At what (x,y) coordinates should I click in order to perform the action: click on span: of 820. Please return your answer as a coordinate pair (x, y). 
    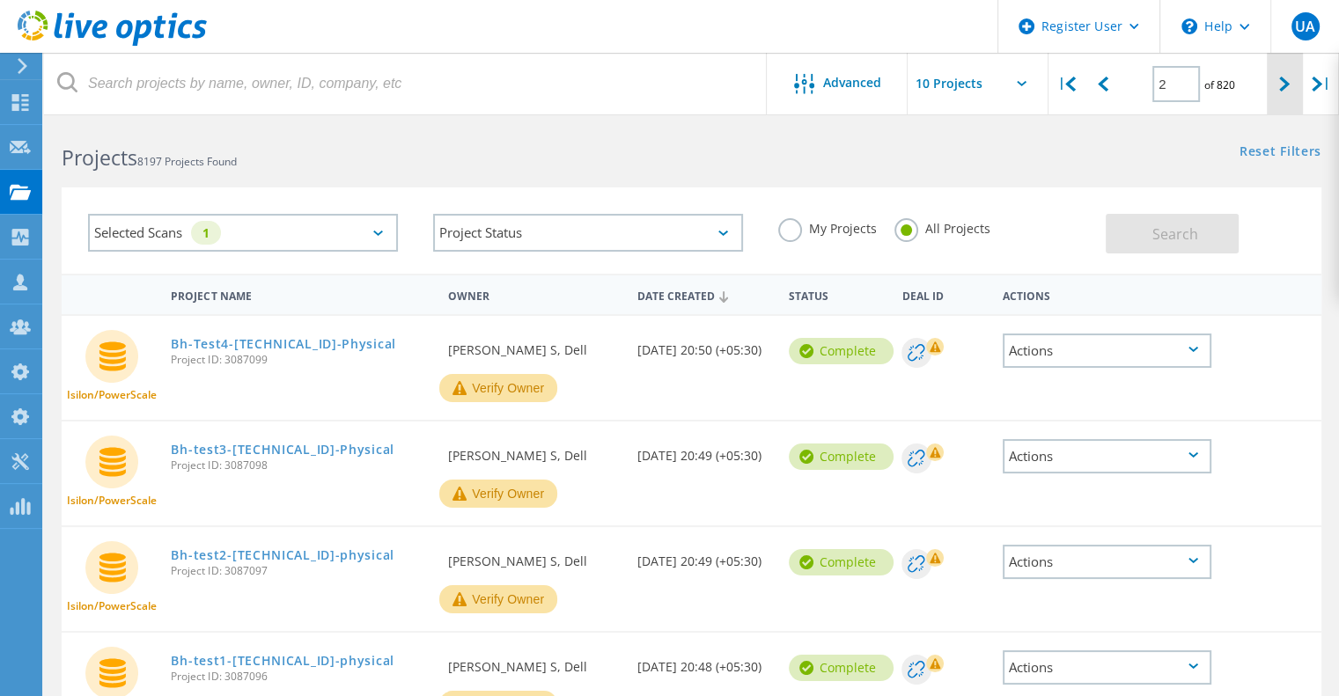
    Looking at the image, I should click on (1219, 85).